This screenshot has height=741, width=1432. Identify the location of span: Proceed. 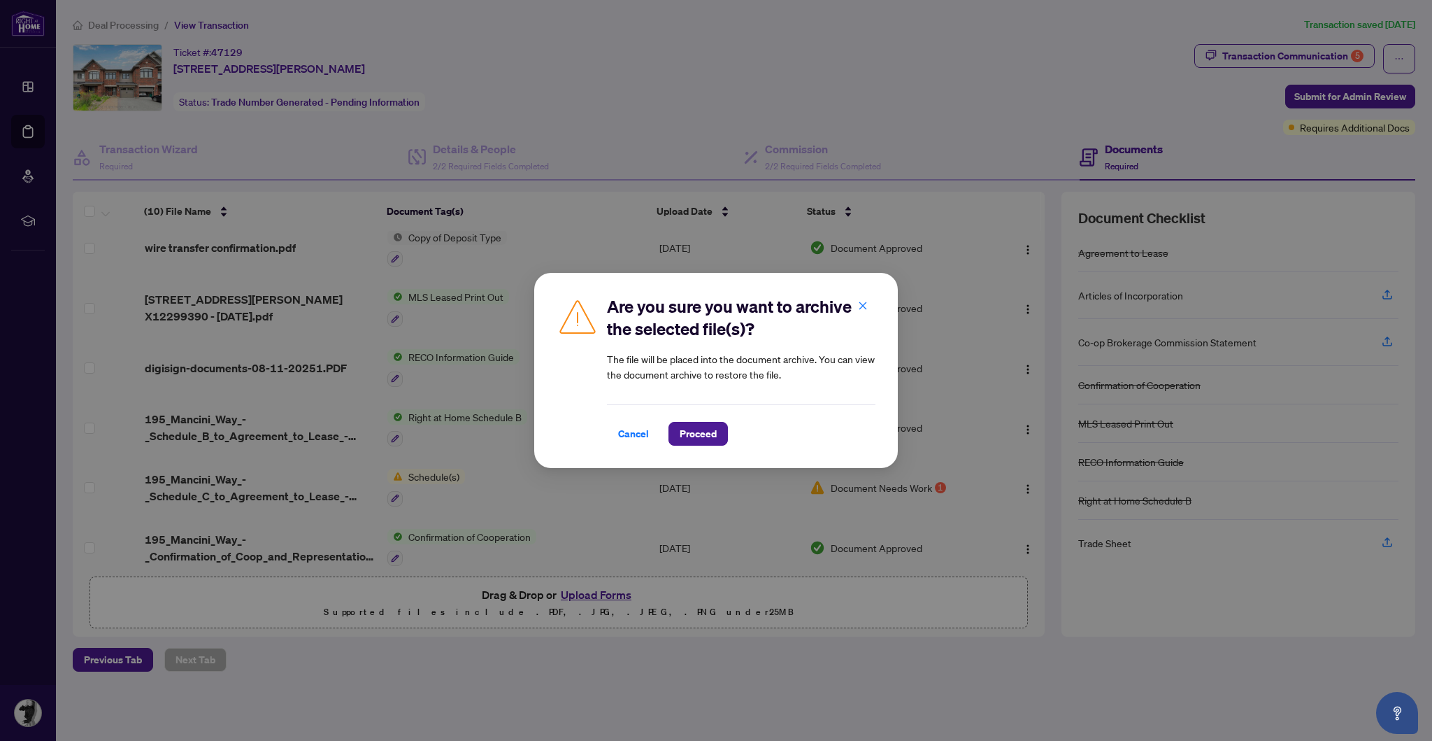
(698, 434).